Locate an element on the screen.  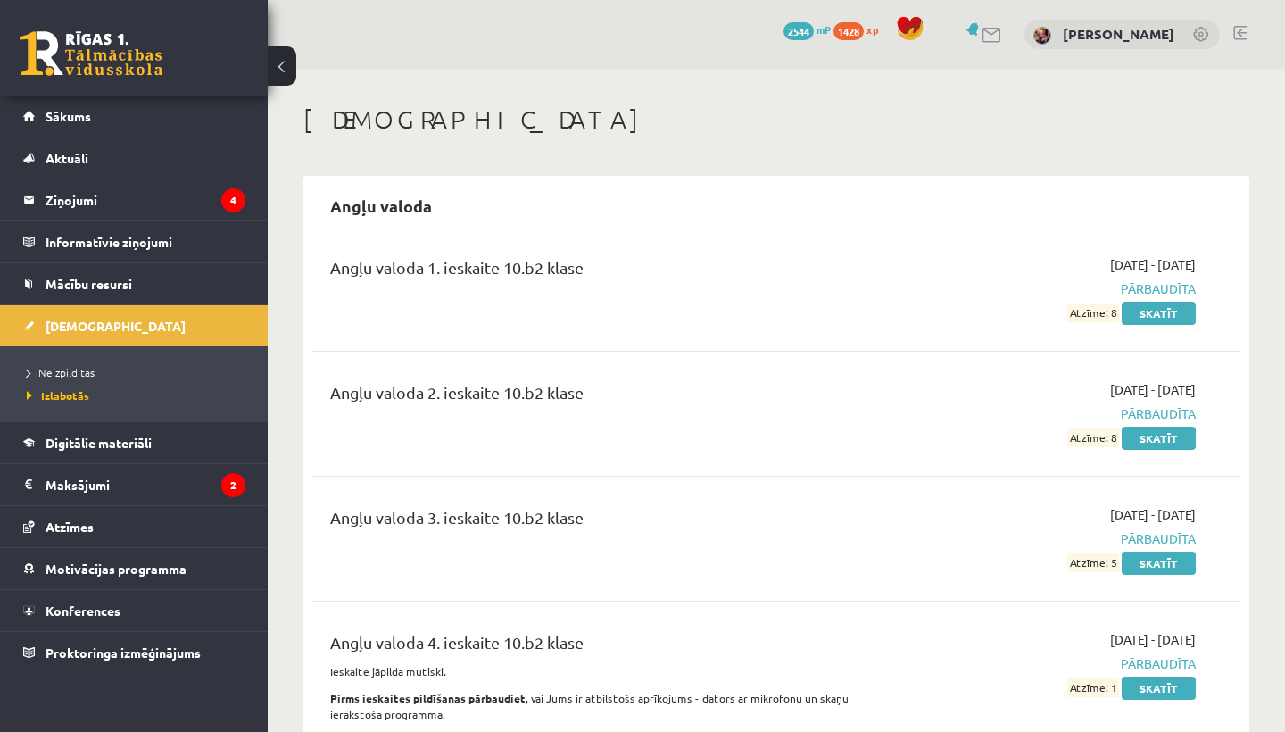
div: Angļu valoda 3. ieskaite 10.b2 klase is located at coordinates (614, 521).